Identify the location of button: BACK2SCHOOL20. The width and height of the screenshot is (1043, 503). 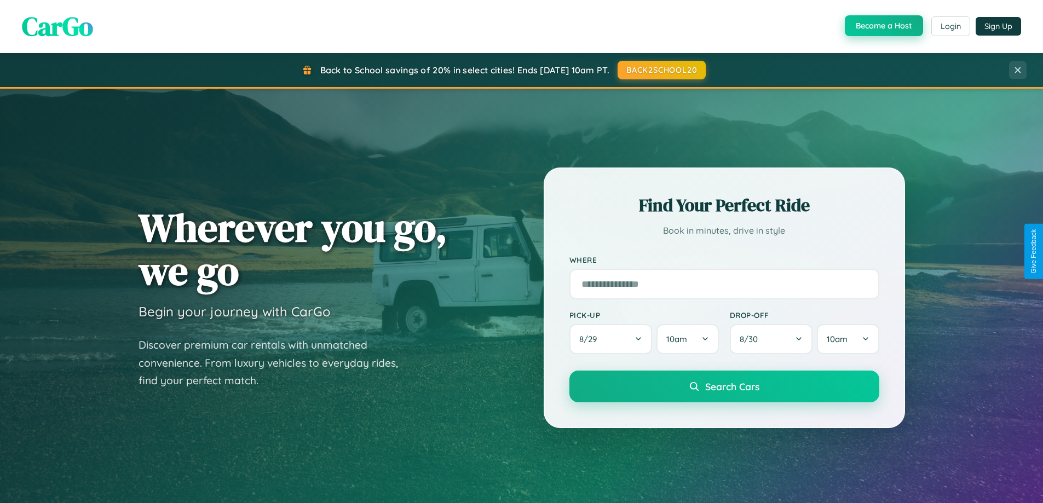
(661, 70).